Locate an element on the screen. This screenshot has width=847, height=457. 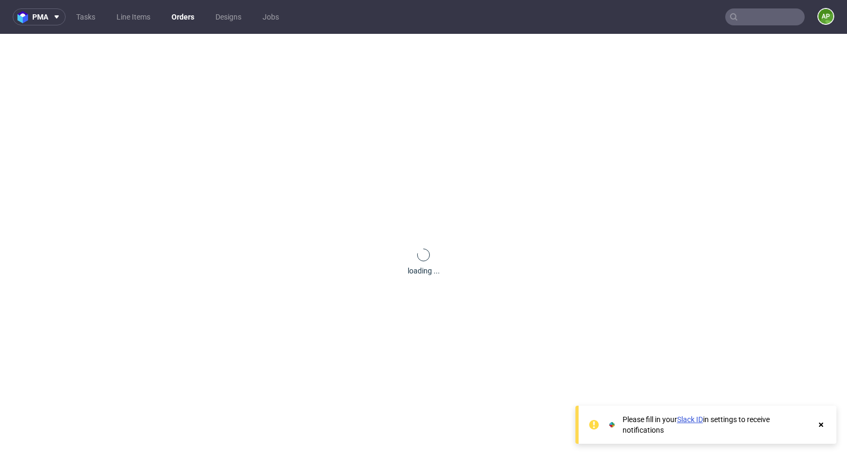
div: loading ... is located at coordinates (423, 271).